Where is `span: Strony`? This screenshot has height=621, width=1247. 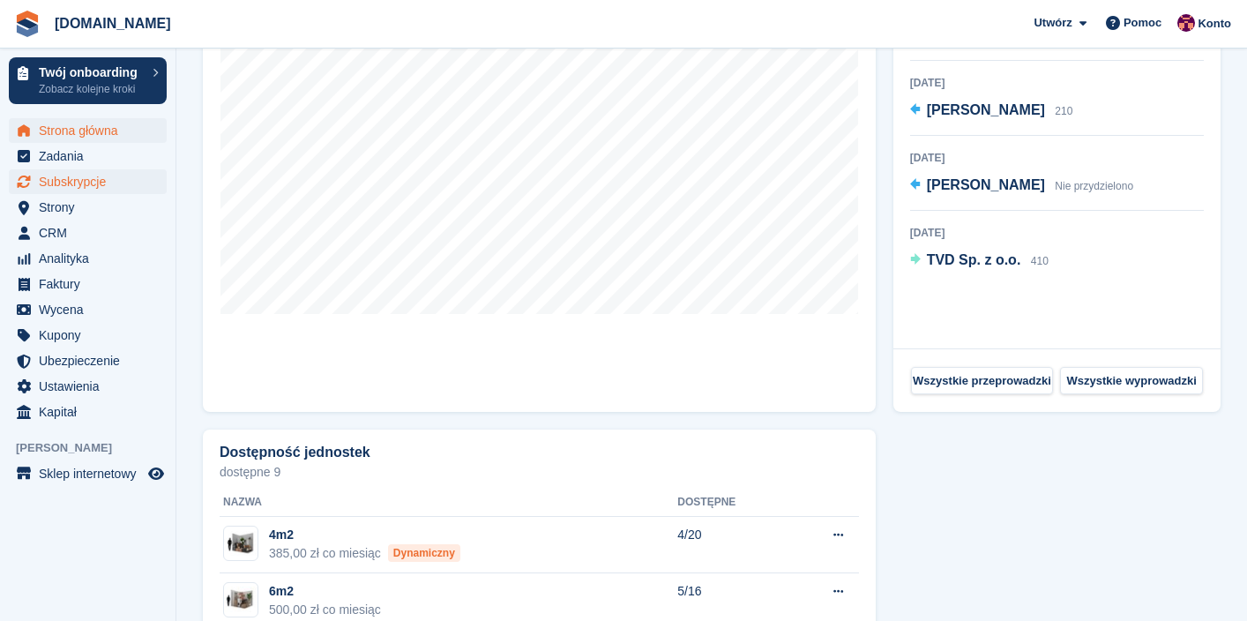
span: Strony is located at coordinates (92, 207).